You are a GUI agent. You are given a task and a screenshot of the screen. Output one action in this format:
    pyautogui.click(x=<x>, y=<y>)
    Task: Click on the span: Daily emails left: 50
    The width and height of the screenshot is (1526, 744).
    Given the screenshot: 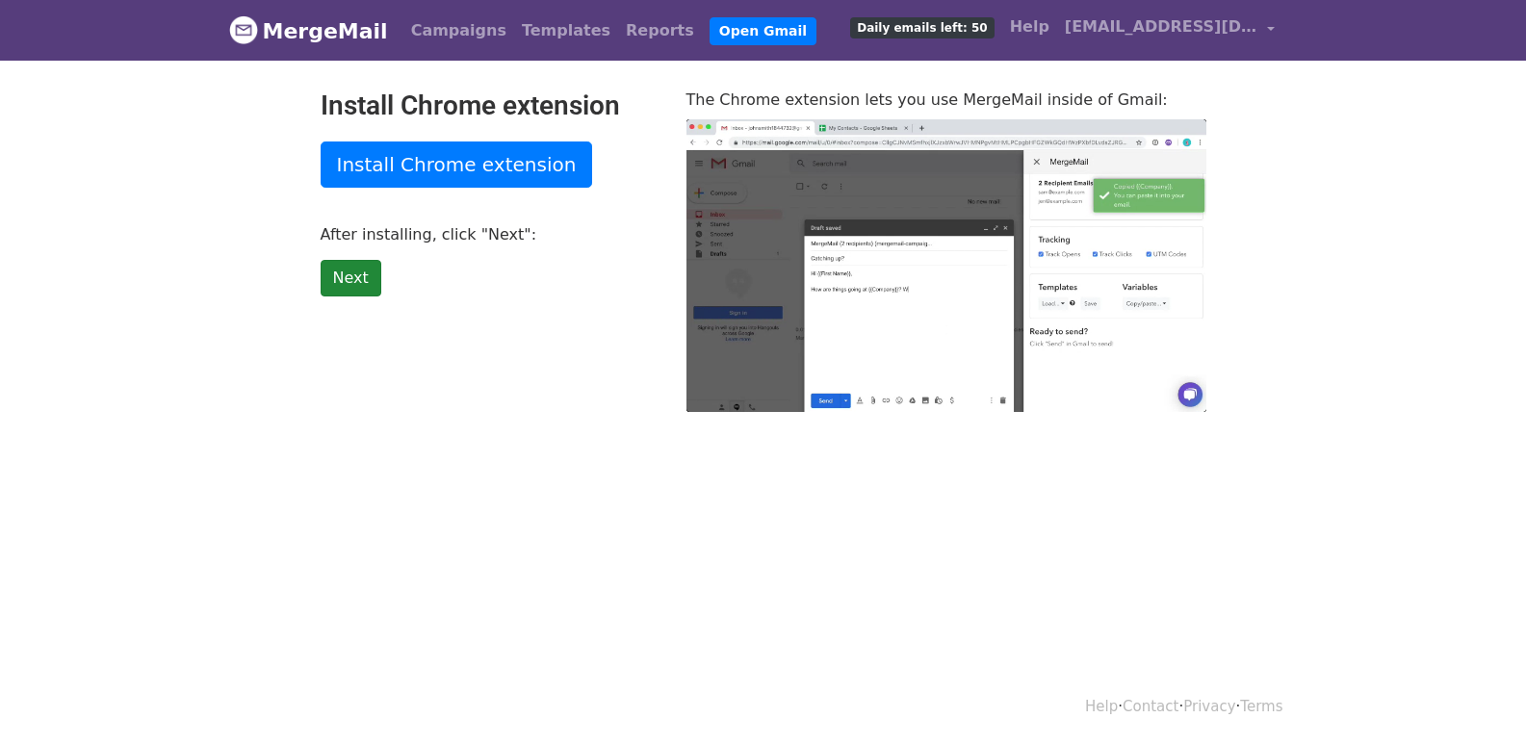 What is the action you would take?
    pyautogui.click(x=921, y=28)
    